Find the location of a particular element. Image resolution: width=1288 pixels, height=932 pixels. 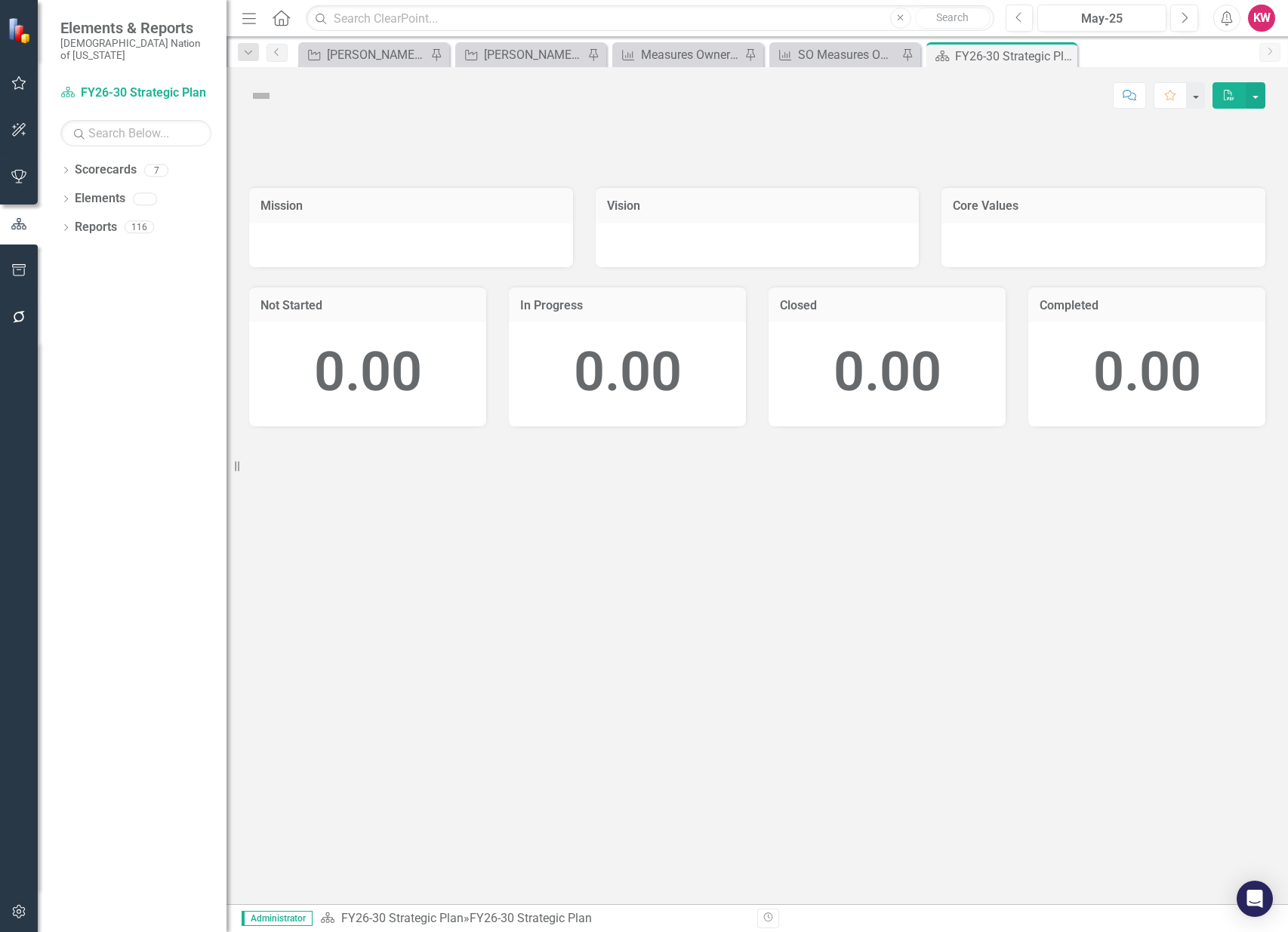

div: SO Measures Ownership Report - KW is located at coordinates (848, 54).